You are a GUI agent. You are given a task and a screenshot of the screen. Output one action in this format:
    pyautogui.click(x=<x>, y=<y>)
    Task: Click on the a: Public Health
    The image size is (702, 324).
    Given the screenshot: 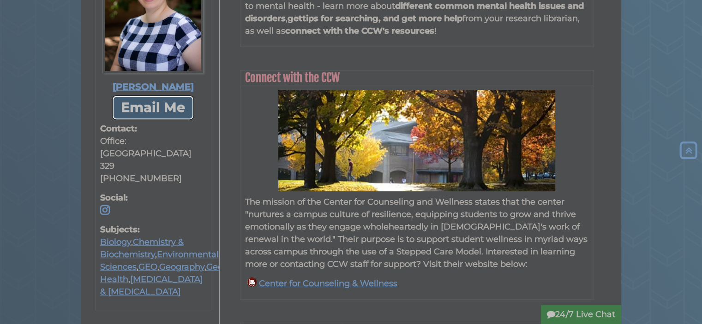 What is the action you would take?
    pyautogui.click(x=202, y=273)
    